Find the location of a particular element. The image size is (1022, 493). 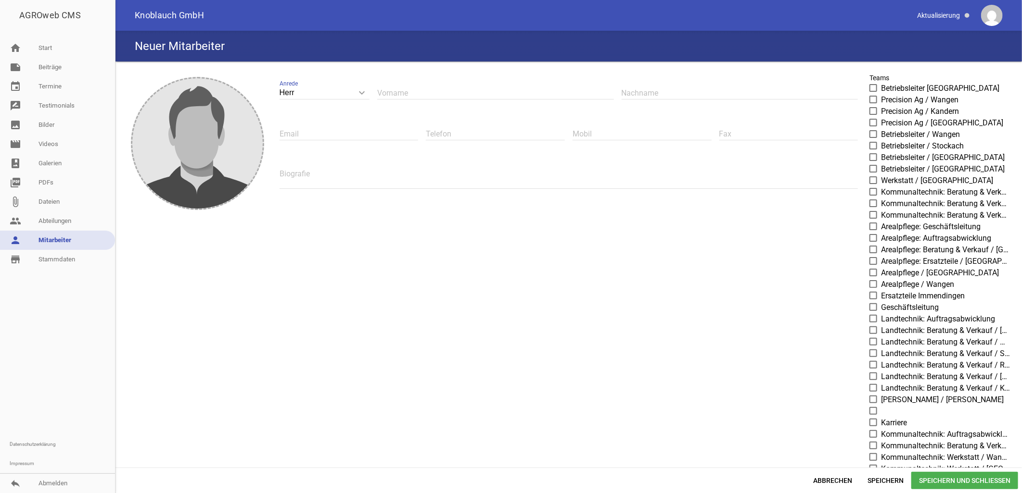

i: people is located at coordinates (15, 221).